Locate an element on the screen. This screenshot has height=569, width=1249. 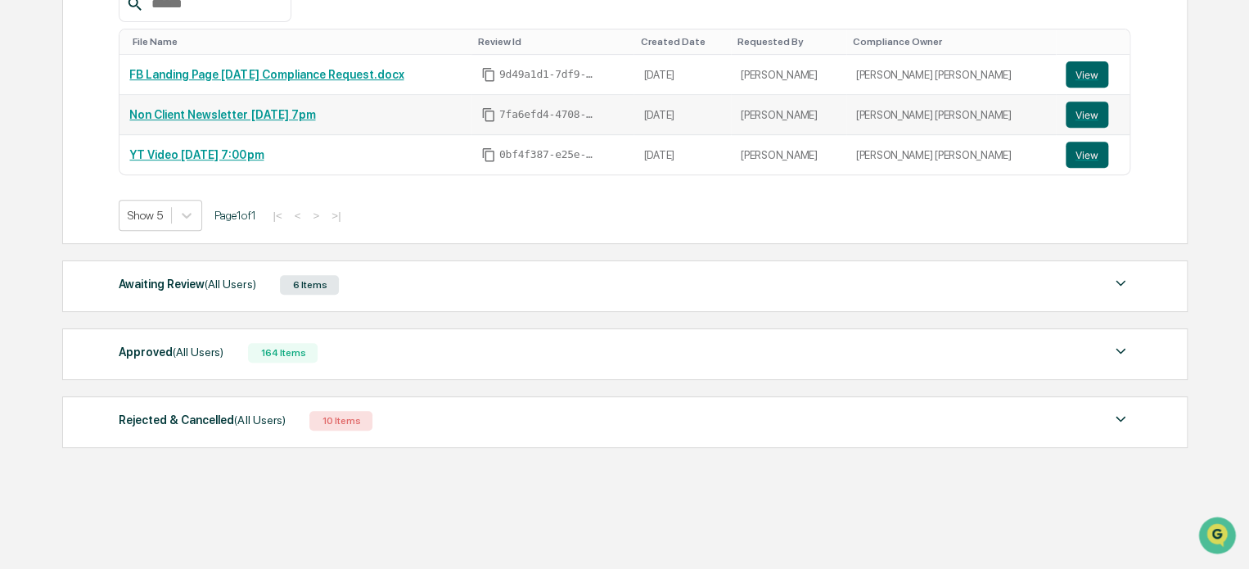
div: Rejected & Cancelled is located at coordinates (201, 420).